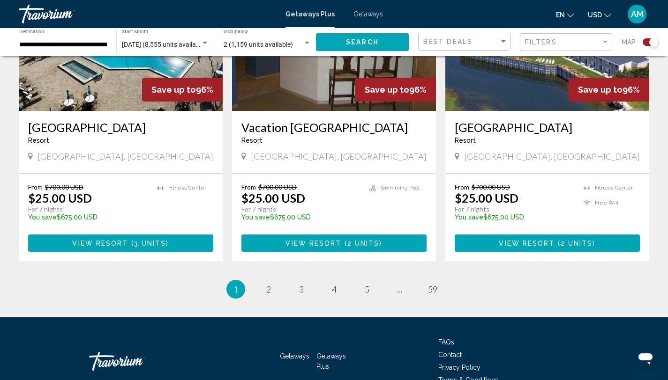 This screenshot has width=668, height=380. Describe the element at coordinates (446, 342) in the screenshot. I see `span: FAQs` at that location.